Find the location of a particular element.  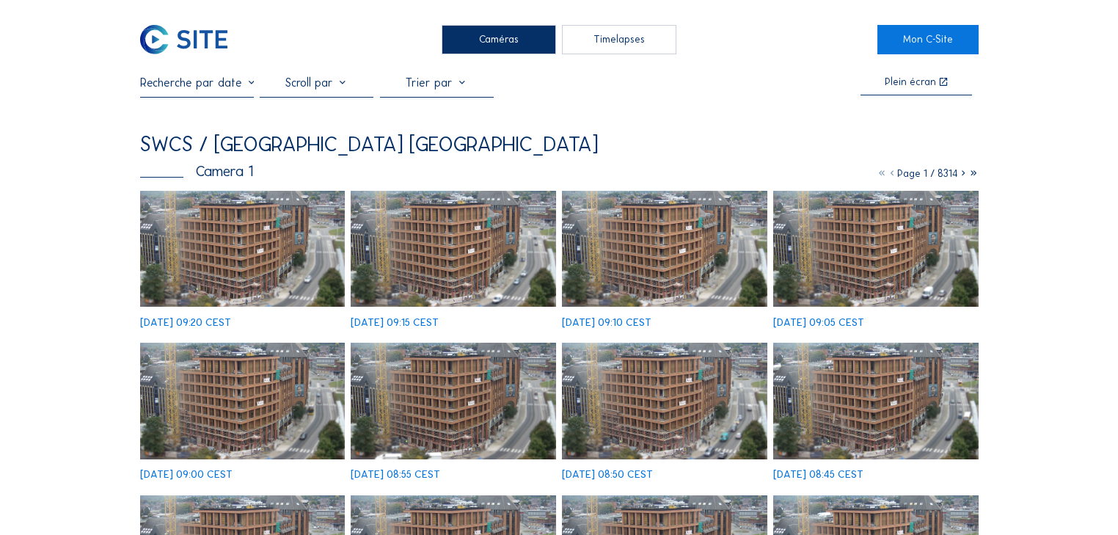

div: Plein écran is located at coordinates (911, 82).